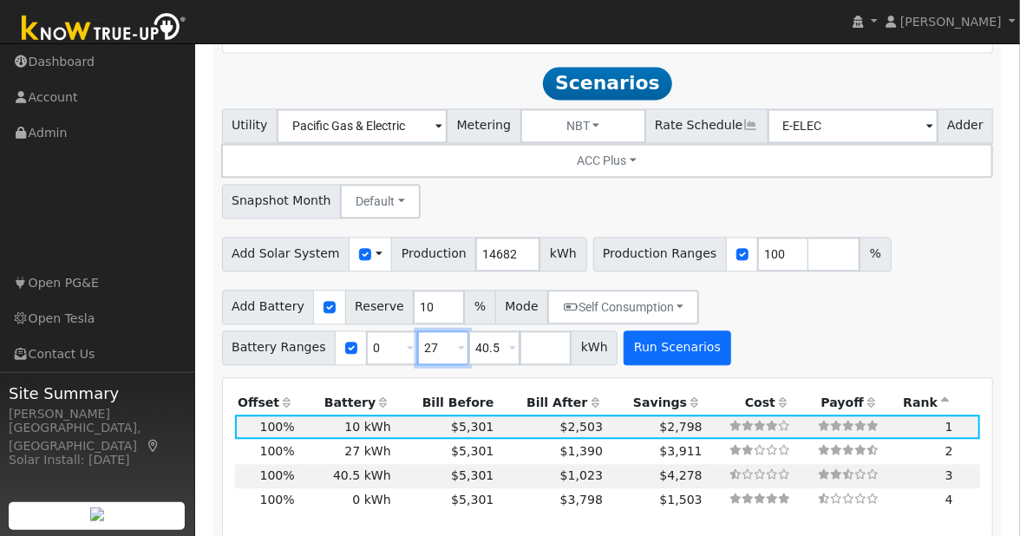 The width and height of the screenshot is (1020, 536). What do you see at coordinates (362, 126) in the screenshot?
I see `input: Select a Utility` at bounding box center [362, 126].